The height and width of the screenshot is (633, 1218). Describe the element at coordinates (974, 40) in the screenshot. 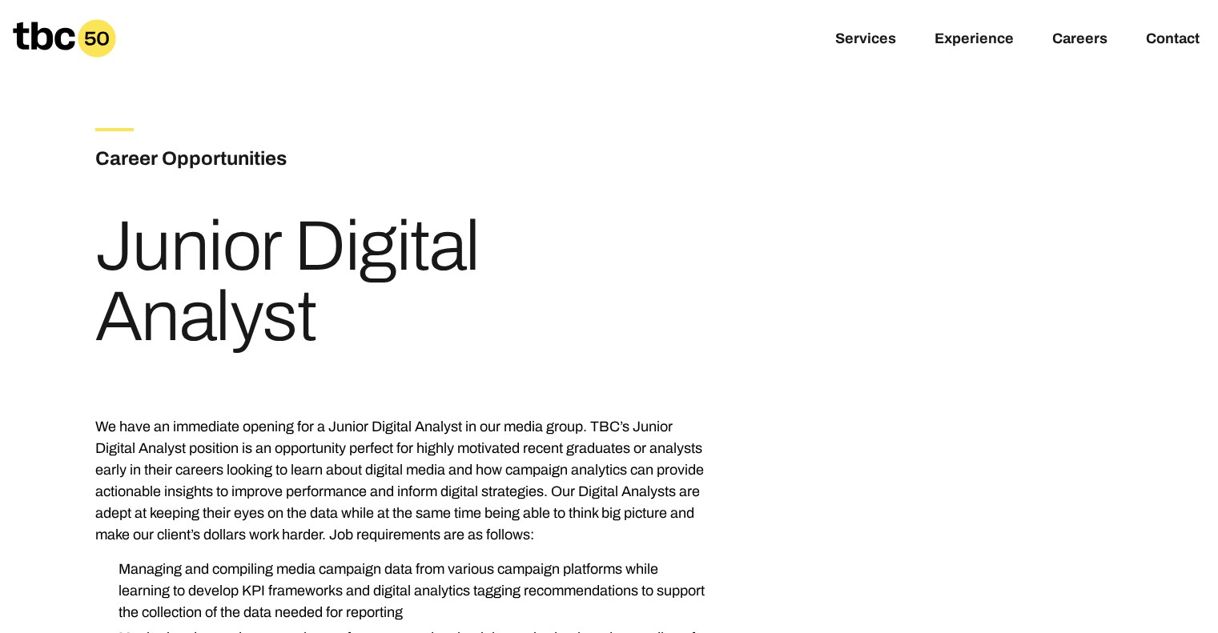

I see `a: Experience` at that location.